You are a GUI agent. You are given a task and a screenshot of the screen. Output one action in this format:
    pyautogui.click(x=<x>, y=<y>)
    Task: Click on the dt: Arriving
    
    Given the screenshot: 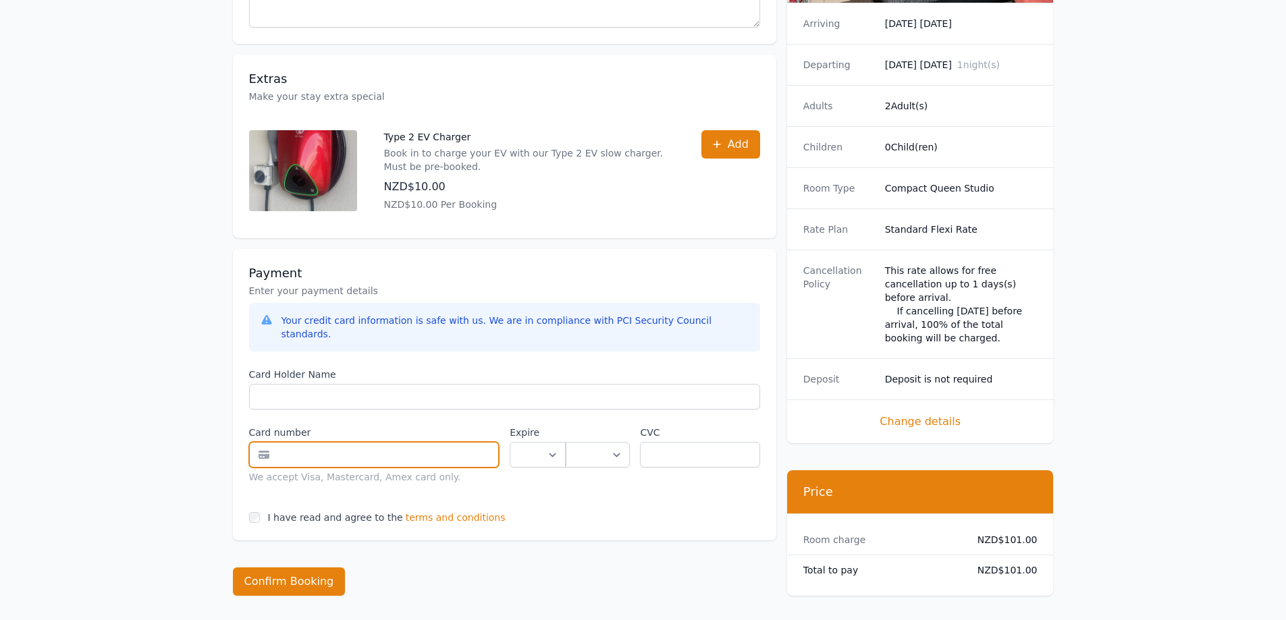 What is the action you would take?
    pyautogui.click(x=838, y=24)
    